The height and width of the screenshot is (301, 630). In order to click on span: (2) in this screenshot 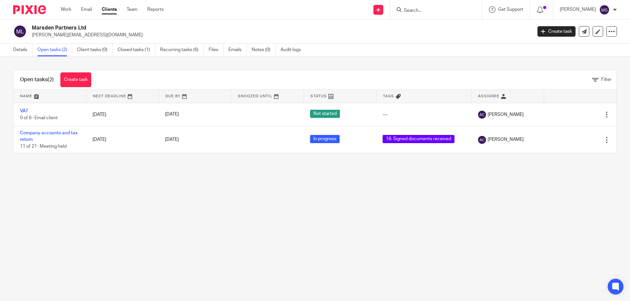, I will do `click(50, 80)`.